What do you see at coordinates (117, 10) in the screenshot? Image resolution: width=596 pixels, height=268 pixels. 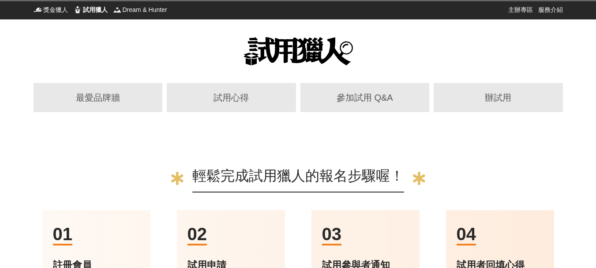 I see `img: Dream & Hunter` at bounding box center [117, 10].